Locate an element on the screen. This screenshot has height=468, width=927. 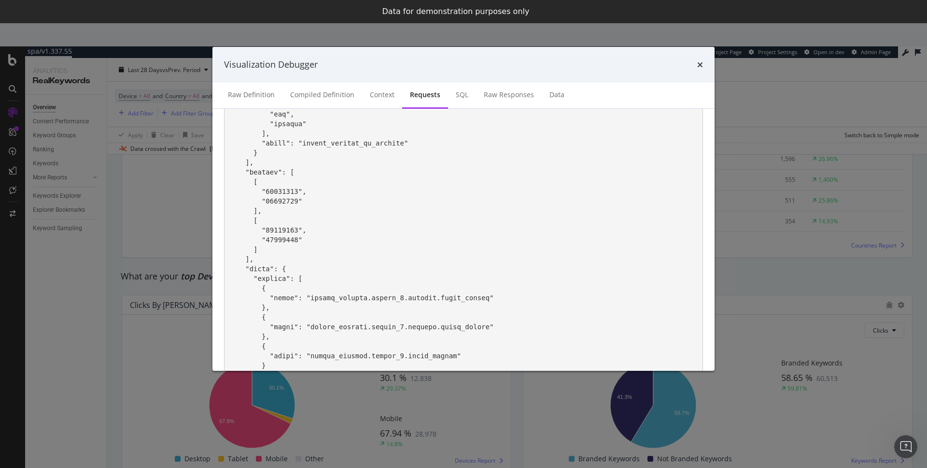
div: Raw Responses is located at coordinates (509, 95).